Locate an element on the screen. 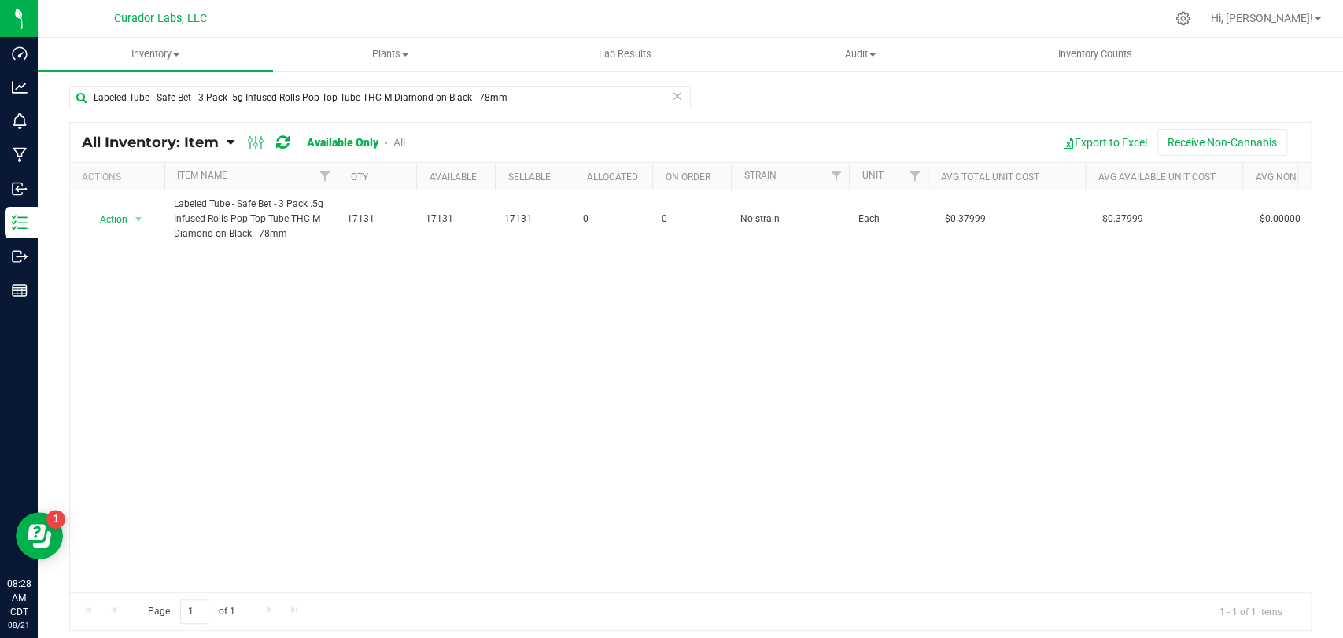 The height and width of the screenshot is (638, 1343). inline-svg: Dashboard is located at coordinates (20, 53).